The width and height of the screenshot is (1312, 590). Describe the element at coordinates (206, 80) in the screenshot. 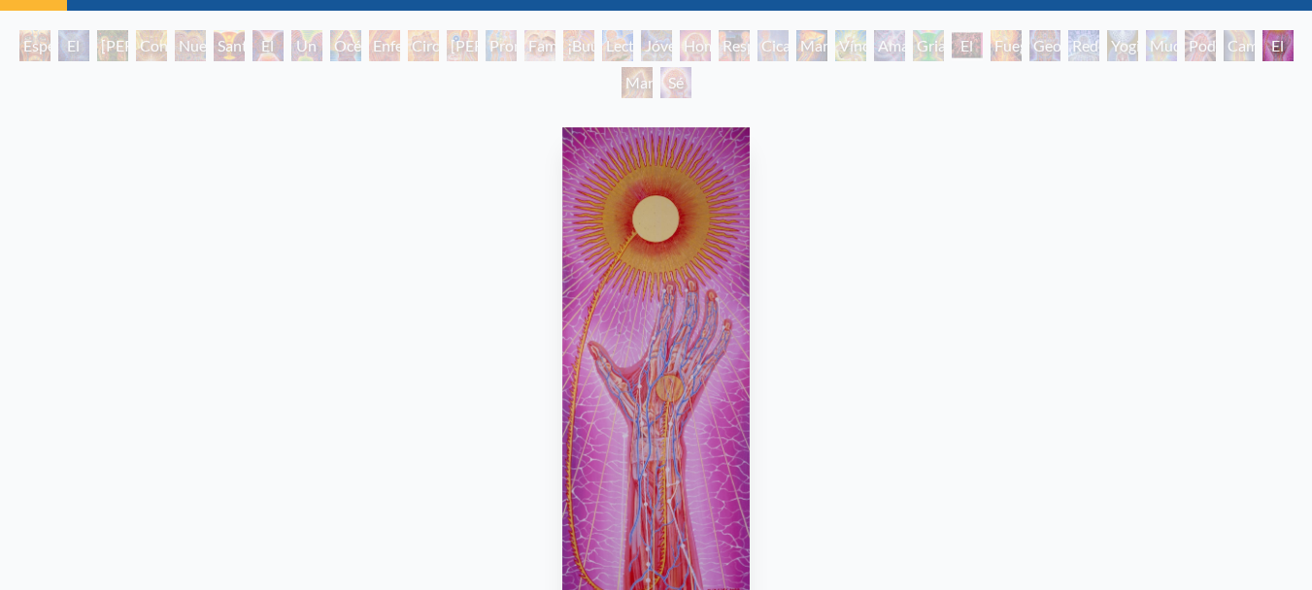

I see `font: Nuevo Hombre Nueva Mujer` at that location.